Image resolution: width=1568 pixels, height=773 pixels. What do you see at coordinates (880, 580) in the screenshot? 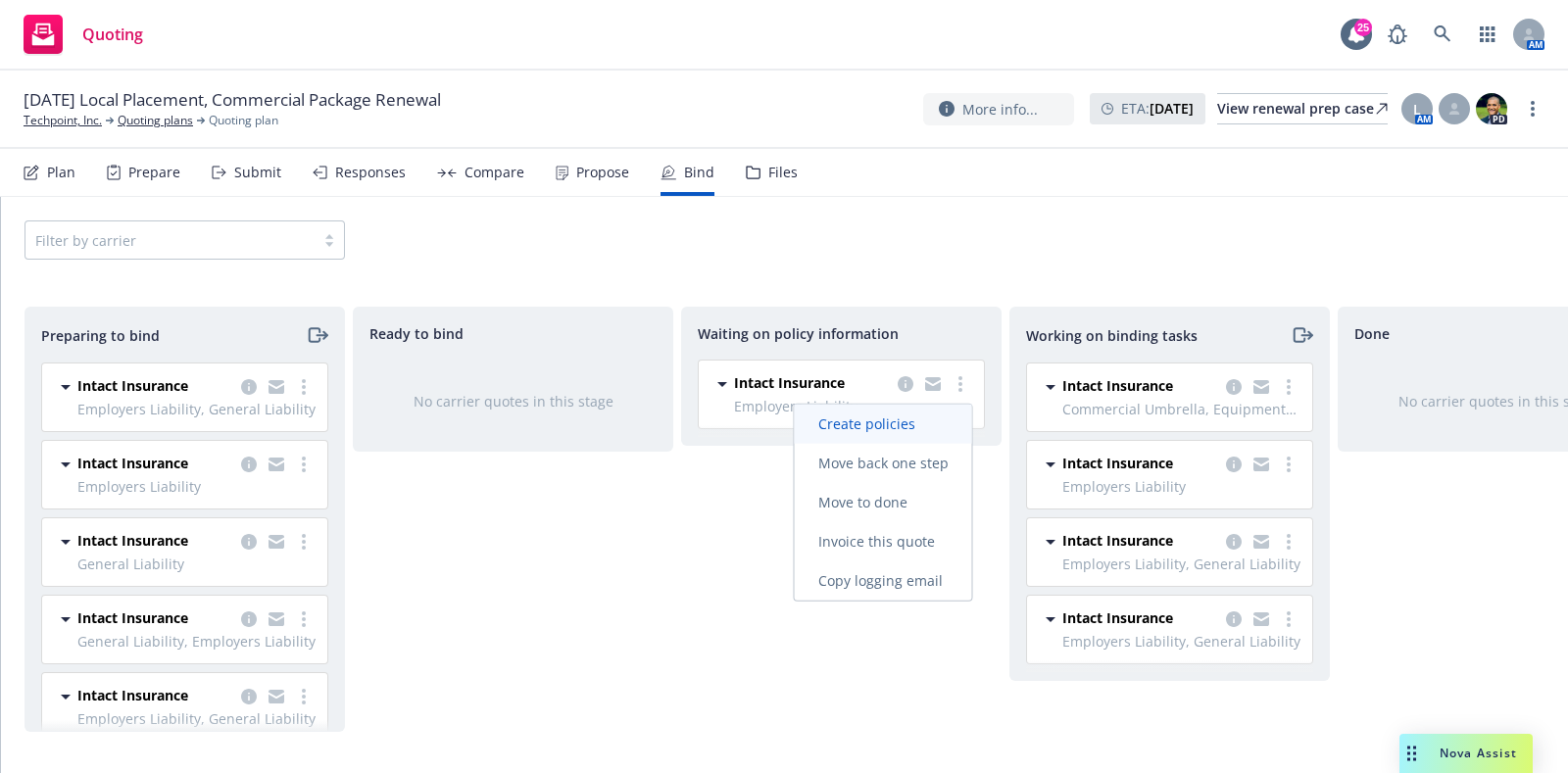
I see `span: Copy logging email` at bounding box center [880, 580].